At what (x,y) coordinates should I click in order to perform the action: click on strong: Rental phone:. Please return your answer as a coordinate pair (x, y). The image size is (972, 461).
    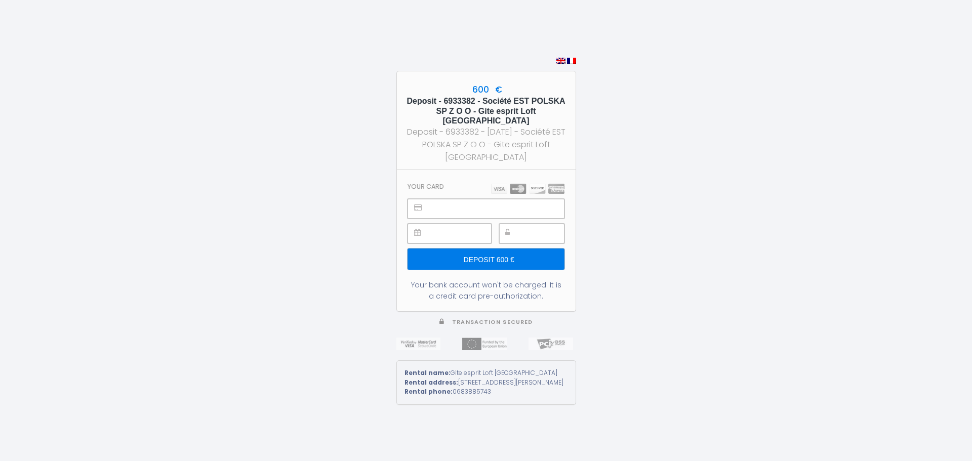
    Looking at the image, I should click on (428, 391).